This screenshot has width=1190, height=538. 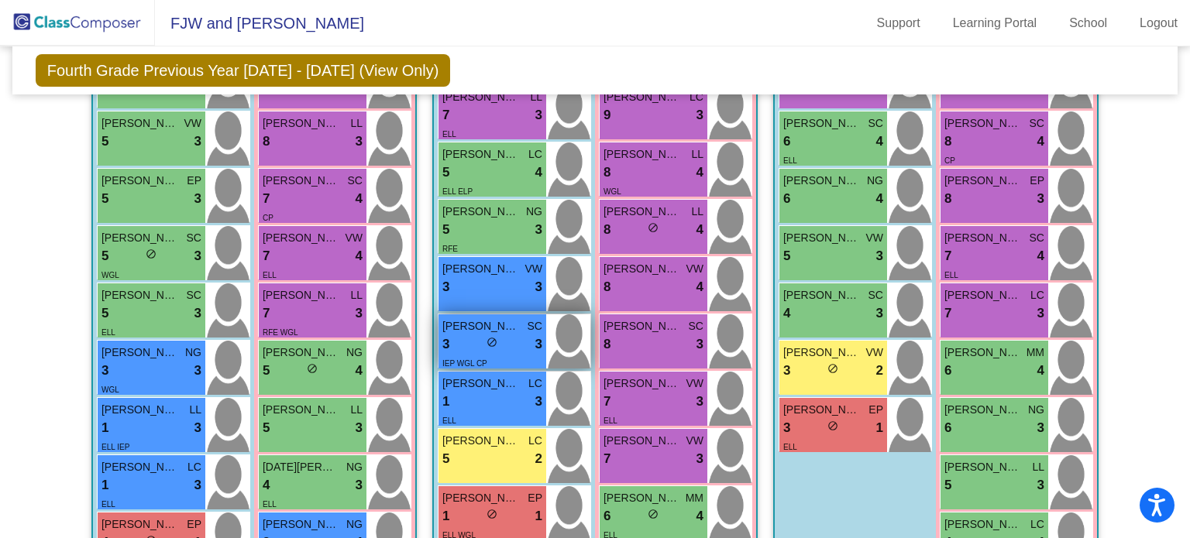 I want to click on span: NG, so click(x=354, y=353).